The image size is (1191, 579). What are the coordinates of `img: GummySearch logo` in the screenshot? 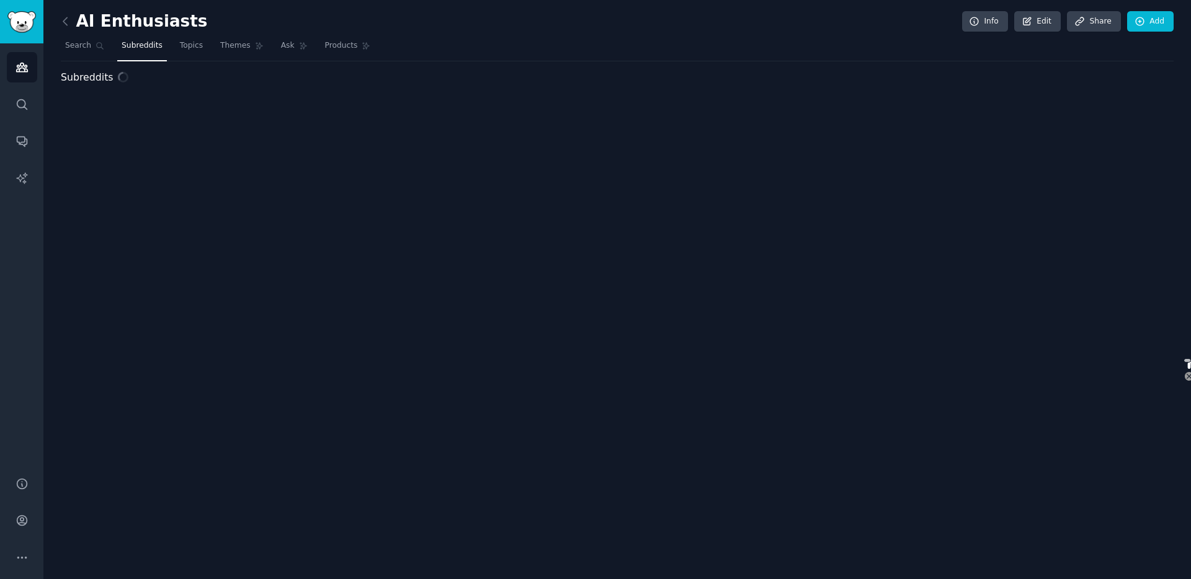 It's located at (22, 22).